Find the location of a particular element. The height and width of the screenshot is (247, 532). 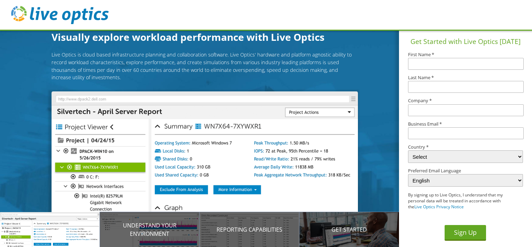

label: Preferred Email Language is located at coordinates (466, 170).